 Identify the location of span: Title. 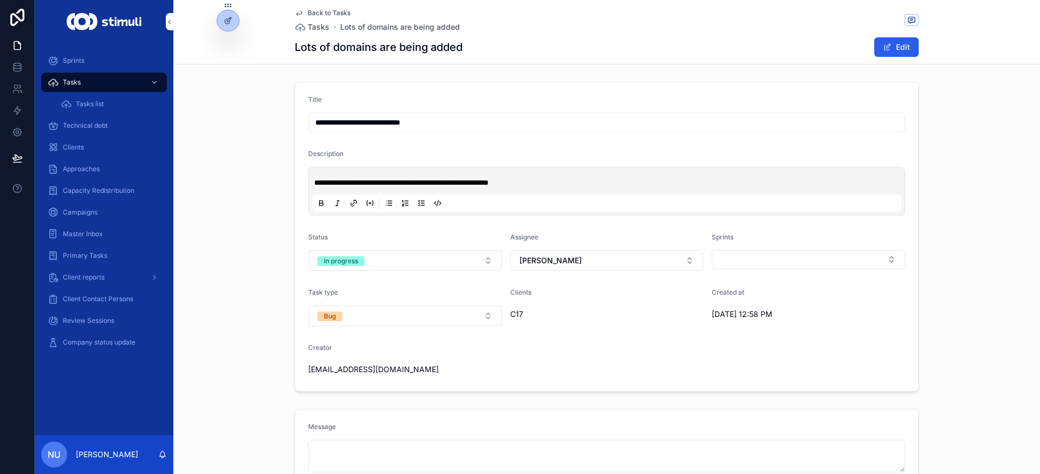
(315, 99).